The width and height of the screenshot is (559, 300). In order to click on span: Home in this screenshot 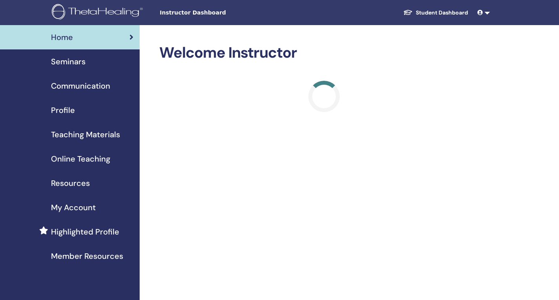, I will do `click(62, 37)`.